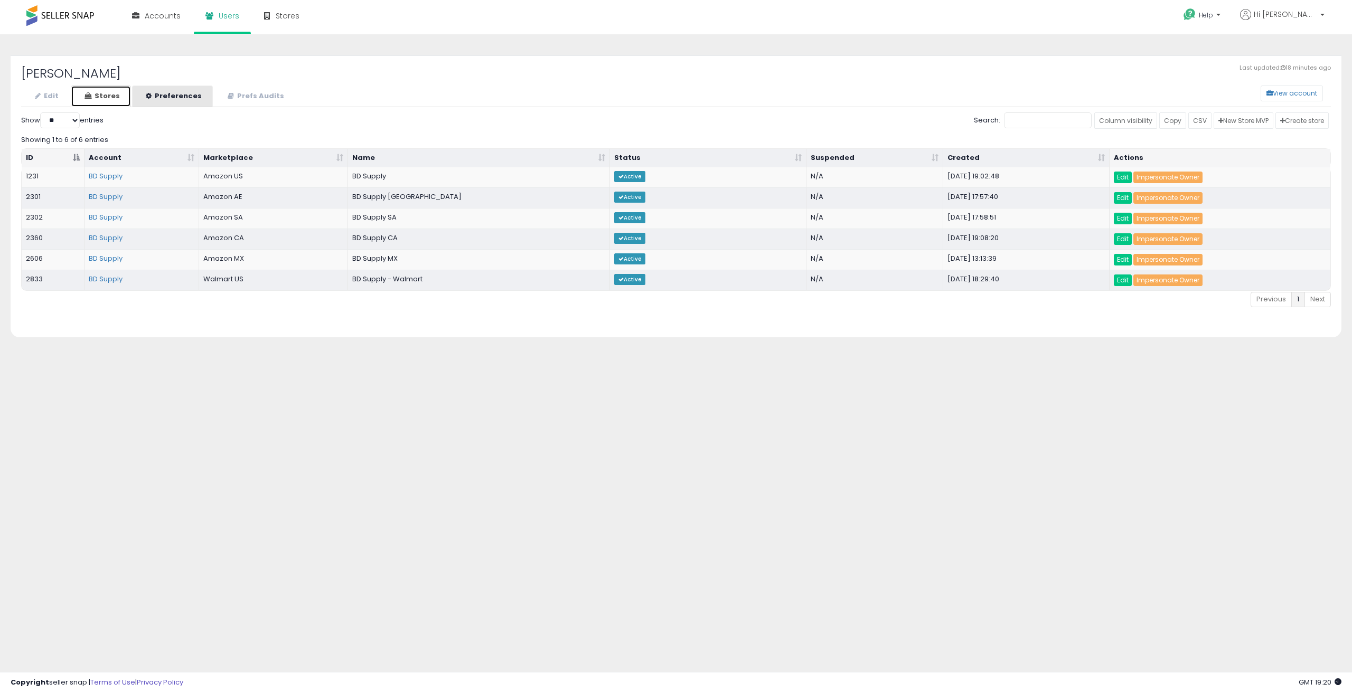 The height and width of the screenshot is (693, 1352). What do you see at coordinates (60, 120) in the screenshot?
I see `select: Showentries` at bounding box center [60, 120].